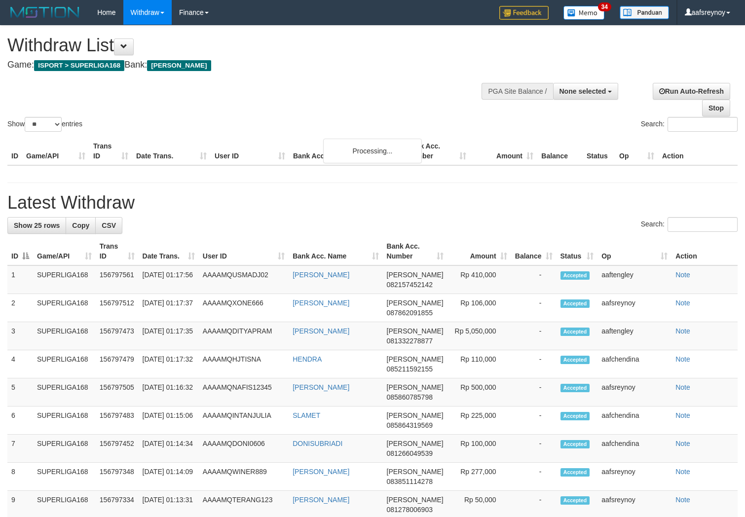 This screenshot has height=517, width=745. What do you see at coordinates (586, 91) in the screenshot?
I see `button: None selected` at bounding box center [586, 91].